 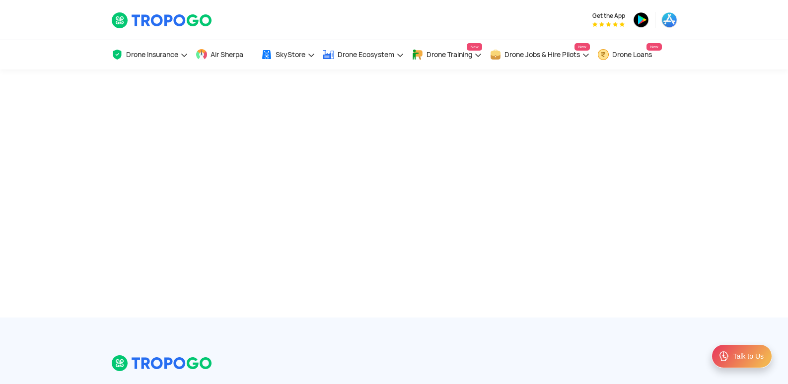 I want to click on a: Drone Insurance, so click(x=150, y=55).